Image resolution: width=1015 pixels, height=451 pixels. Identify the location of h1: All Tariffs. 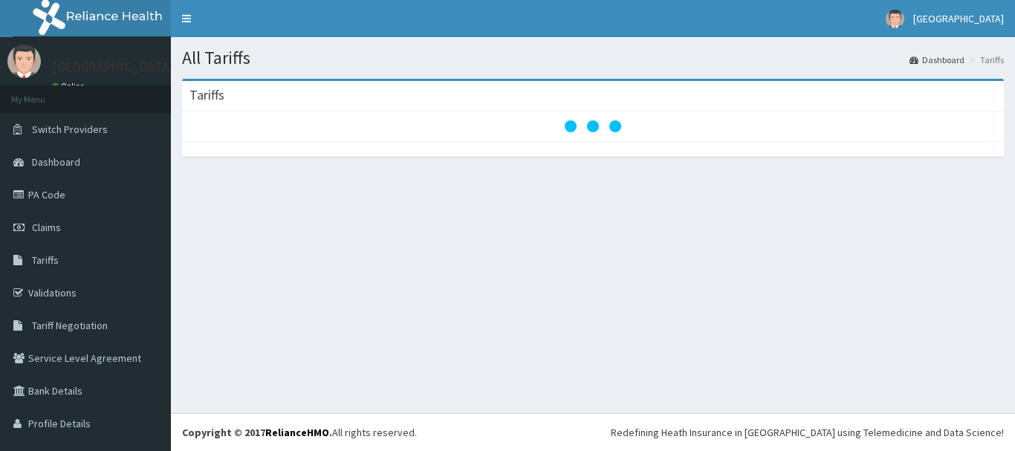
(593, 58).